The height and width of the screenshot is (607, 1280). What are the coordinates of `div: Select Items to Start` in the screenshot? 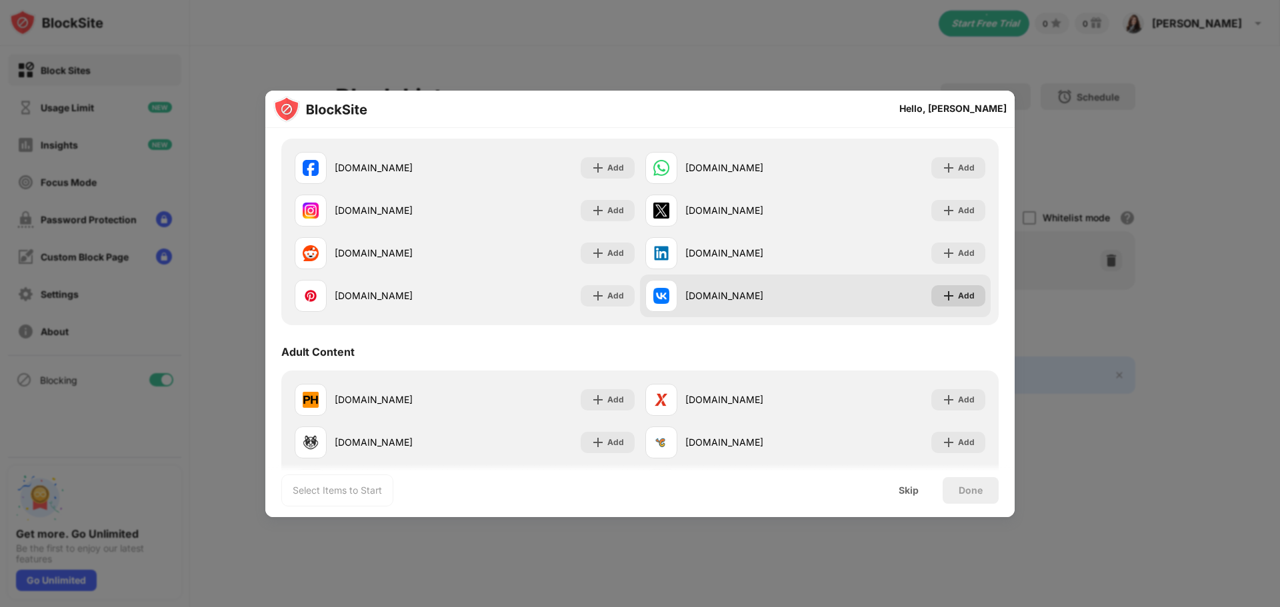 It's located at (337, 491).